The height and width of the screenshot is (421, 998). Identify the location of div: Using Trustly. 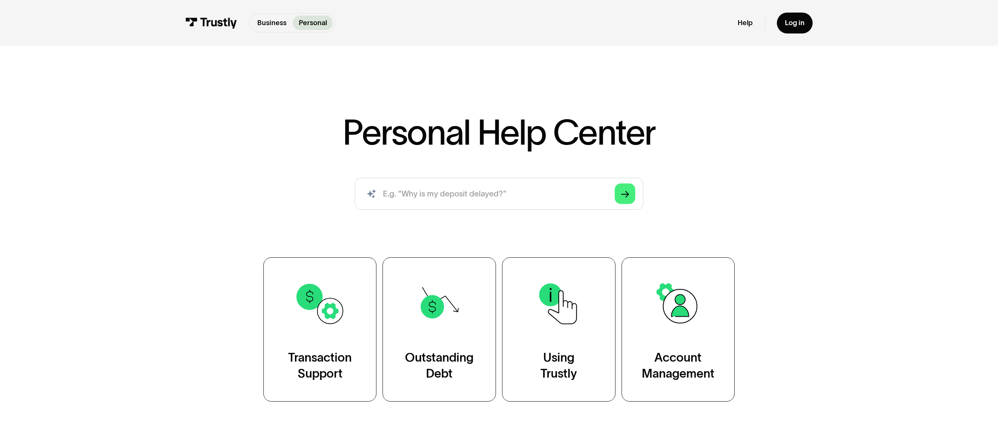
(559, 365).